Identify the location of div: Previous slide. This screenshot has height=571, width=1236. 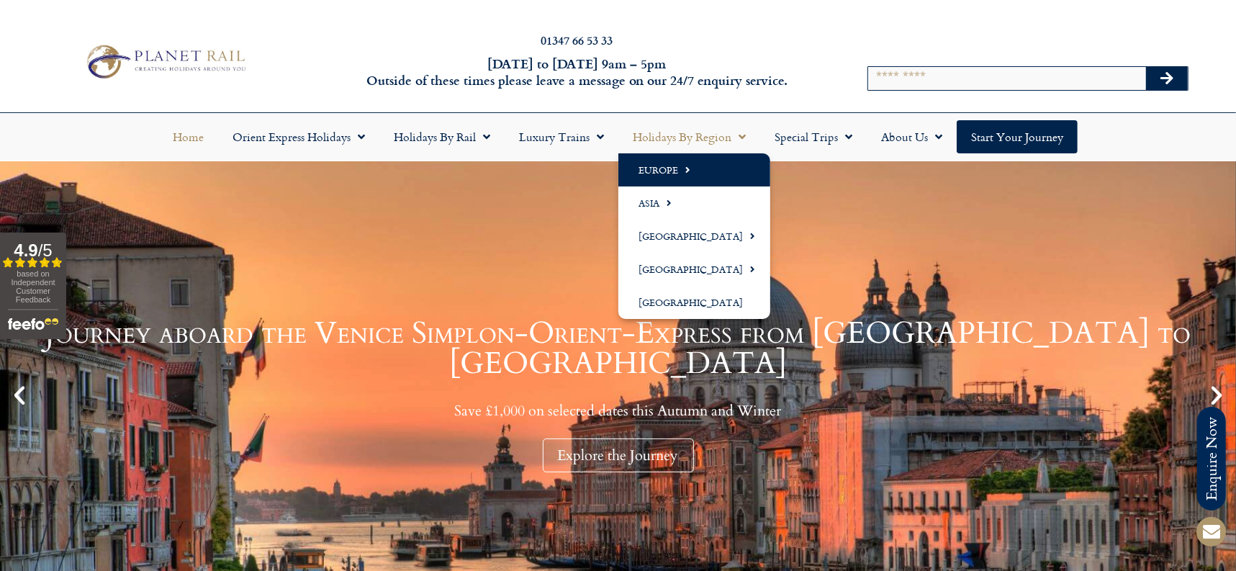
(19, 395).